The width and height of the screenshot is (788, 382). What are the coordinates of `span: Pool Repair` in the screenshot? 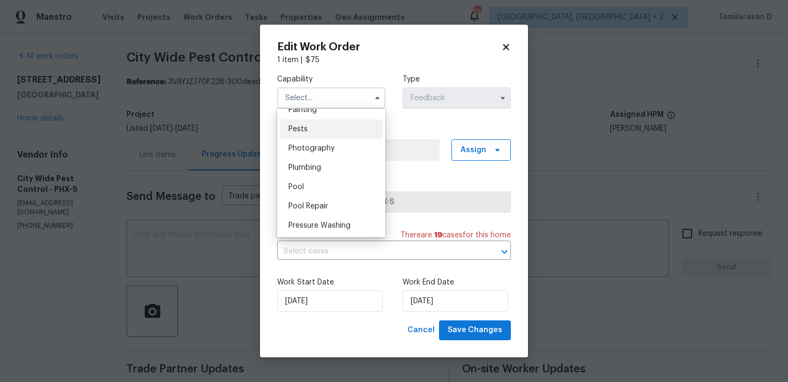 It's located at (308, 206).